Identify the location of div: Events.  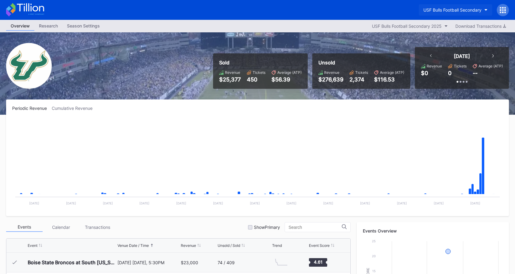
(24, 227).